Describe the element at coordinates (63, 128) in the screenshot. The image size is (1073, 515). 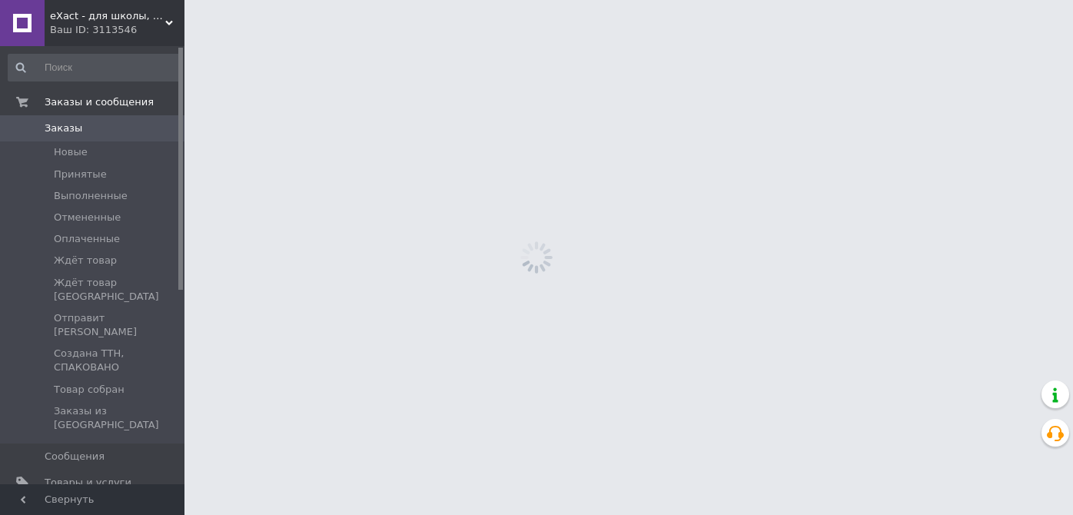
I see `span: Заказы` at that location.